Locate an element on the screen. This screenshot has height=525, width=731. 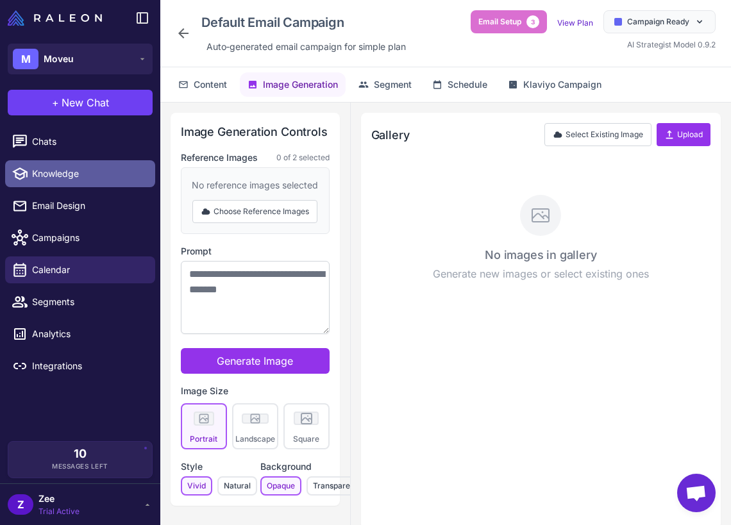
button: Schedule is located at coordinates (460, 85).